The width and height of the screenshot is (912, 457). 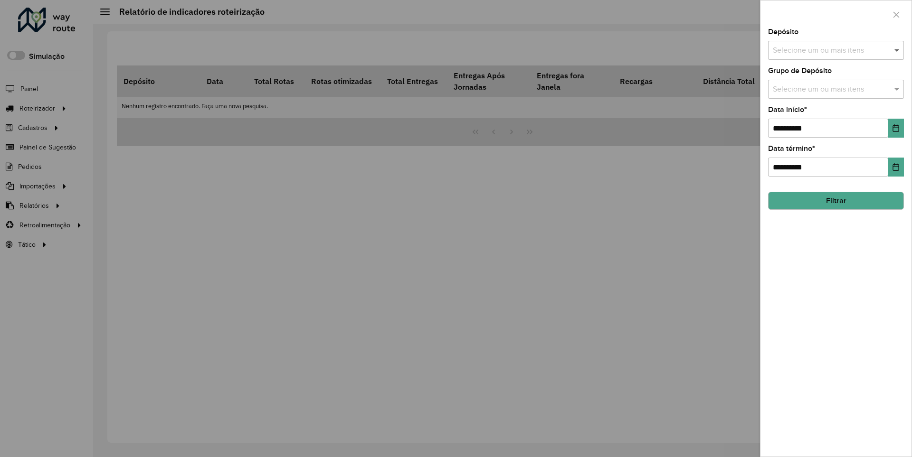 I want to click on label: Grupo de Depósito, so click(x=800, y=71).